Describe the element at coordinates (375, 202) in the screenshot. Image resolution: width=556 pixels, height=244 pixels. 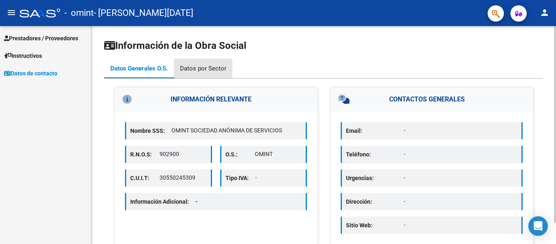
I see `p: Dirección:` at that location.